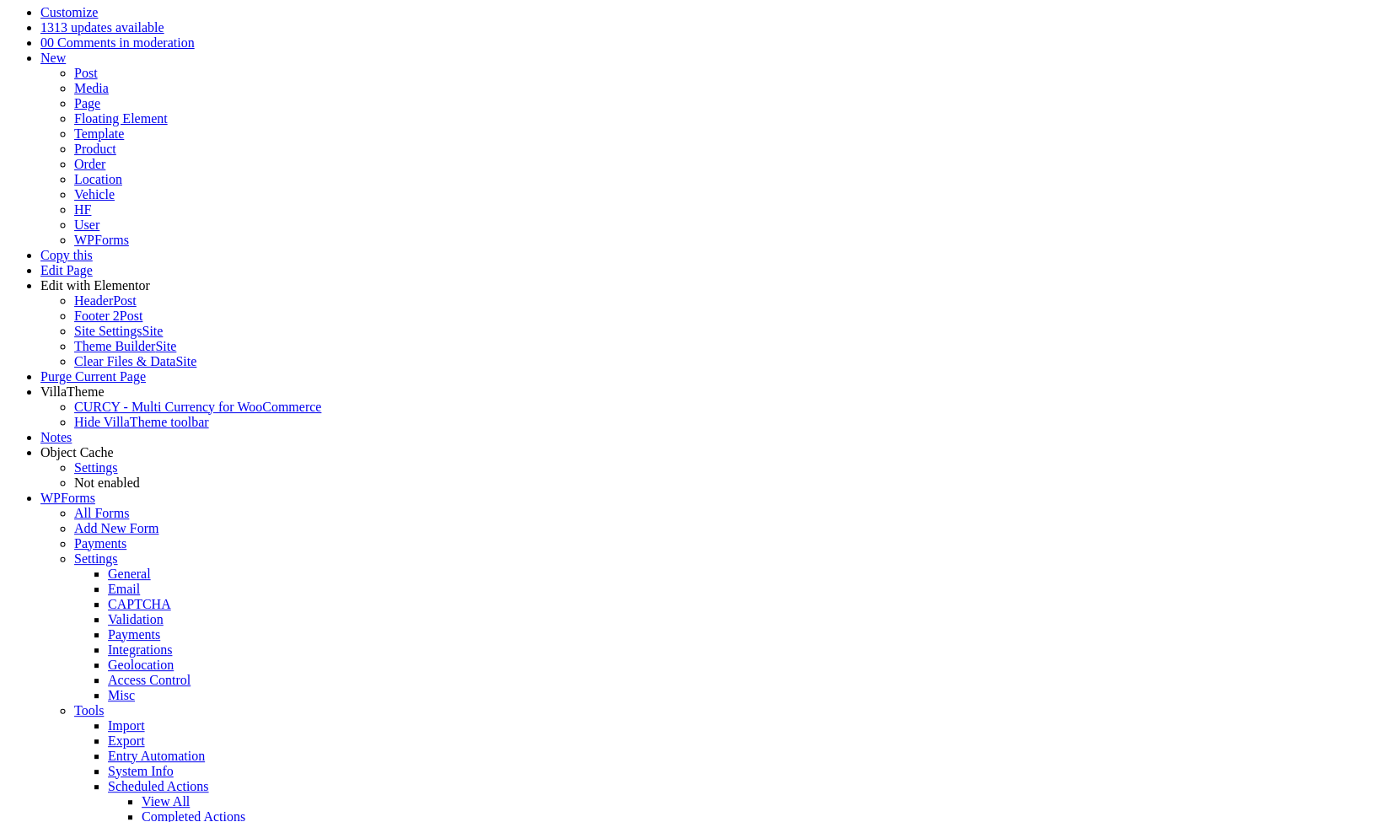 The height and width of the screenshot is (822, 1390). What do you see at coordinates (56, 437) in the screenshot?
I see `a: Notes` at bounding box center [56, 437].